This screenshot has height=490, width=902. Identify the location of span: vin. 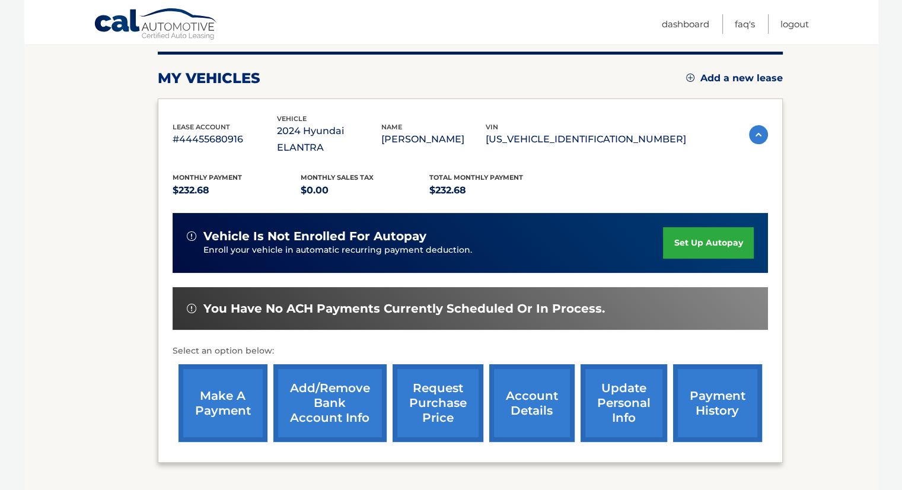
(492, 127).